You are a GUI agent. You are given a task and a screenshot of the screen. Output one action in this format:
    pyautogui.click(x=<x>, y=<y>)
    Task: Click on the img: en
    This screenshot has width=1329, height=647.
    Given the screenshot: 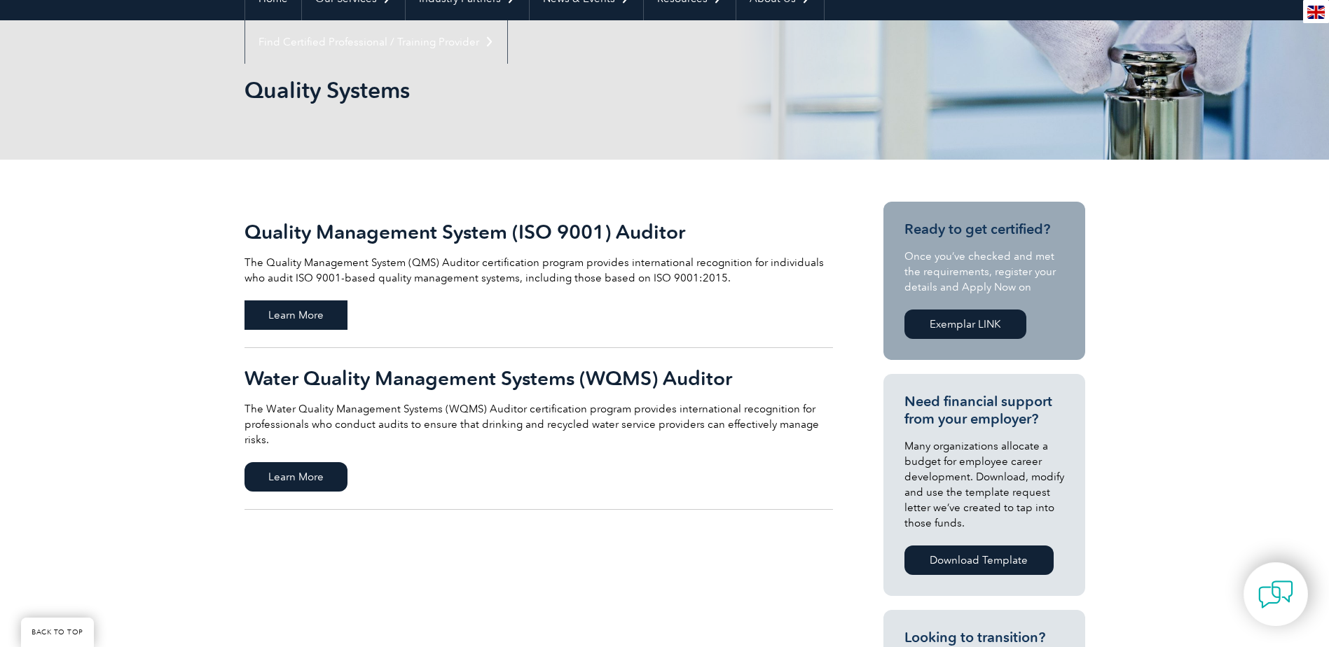 What is the action you would take?
    pyautogui.click(x=1315, y=12)
    